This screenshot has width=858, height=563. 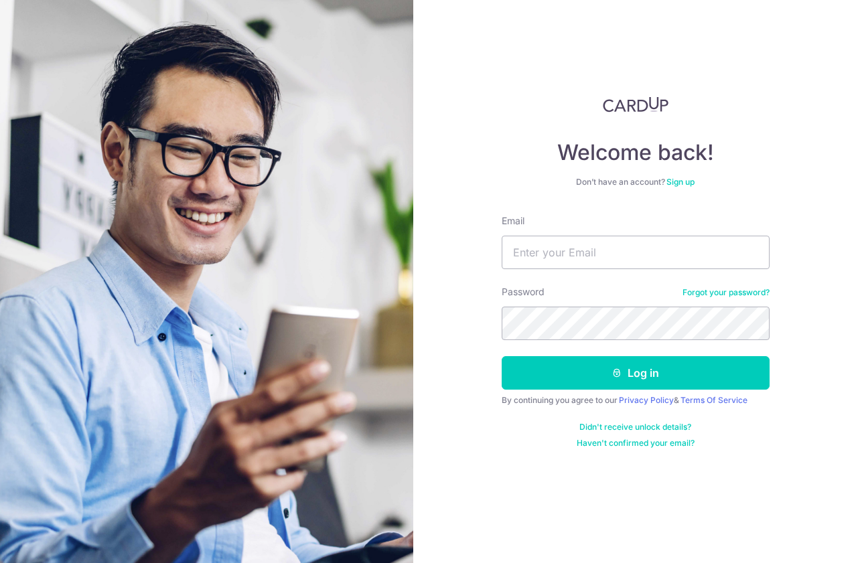 What do you see at coordinates (636, 373) in the screenshot?
I see `button: Log in` at bounding box center [636, 373].